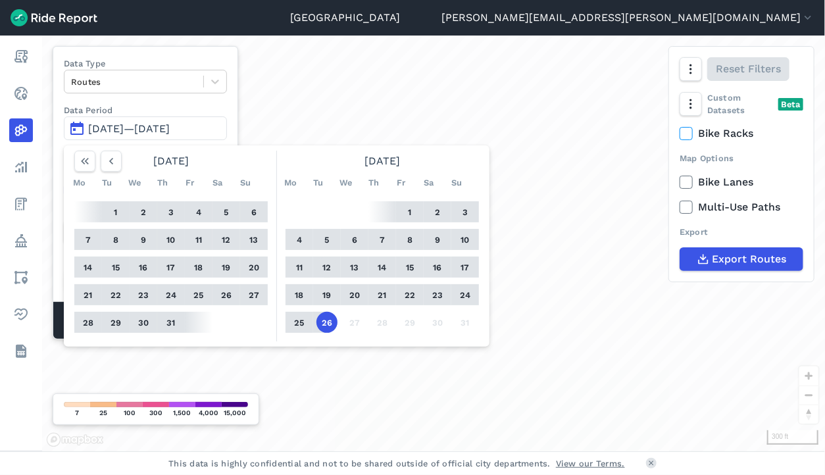 Image resolution: width=825 pixels, height=475 pixels. What do you see at coordinates (742, 182) in the screenshot?
I see `label: Bike Lanes` at bounding box center [742, 182].